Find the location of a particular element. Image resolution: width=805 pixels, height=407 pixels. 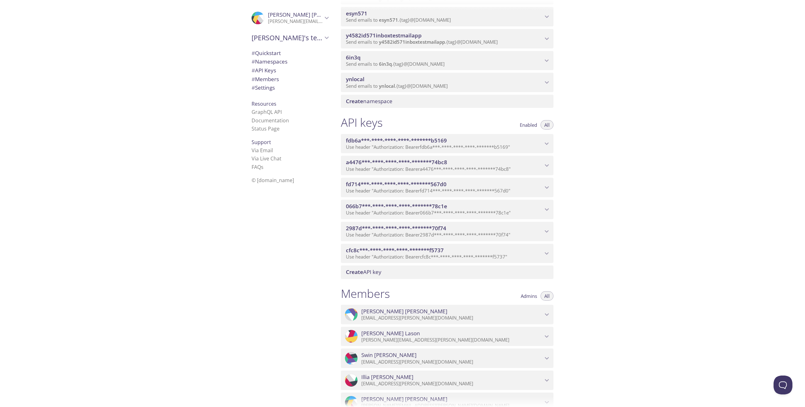

span: Settings is located at coordinates (263, 87).